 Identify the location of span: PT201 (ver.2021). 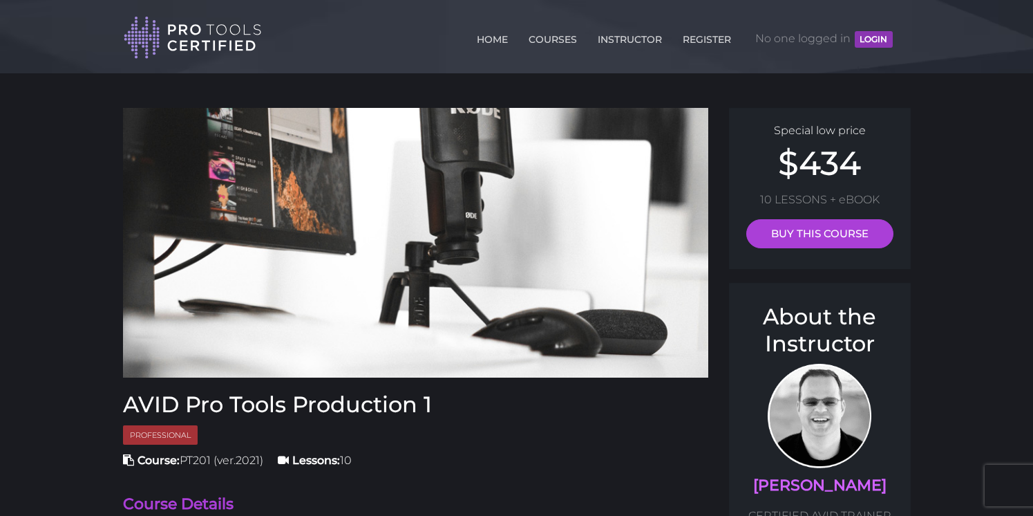
(193, 460).